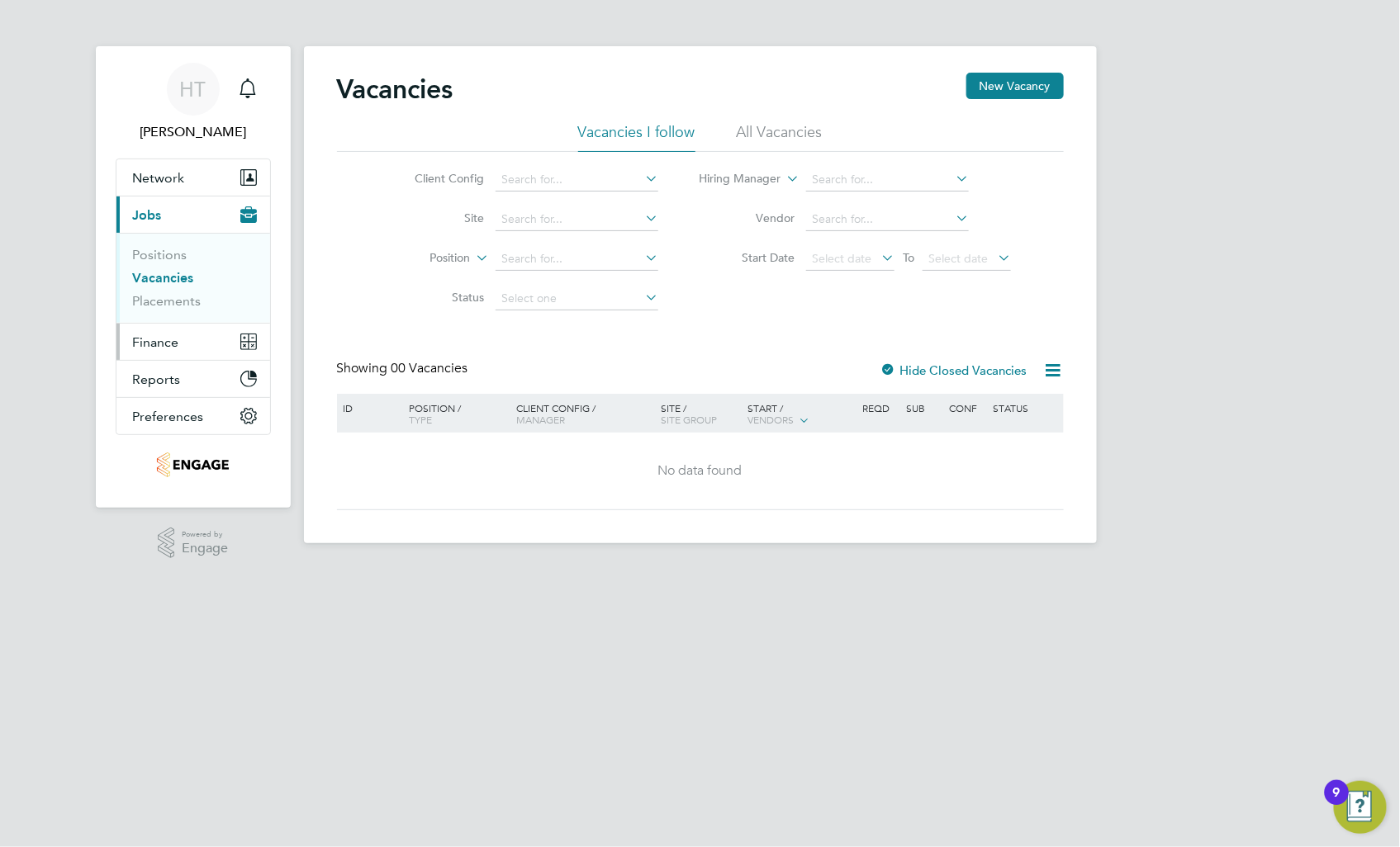 The height and width of the screenshot is (847, 1400). Describe the element at coordinates (394, 89) in the screenshot. I see `h2: Vacancies` at that location.